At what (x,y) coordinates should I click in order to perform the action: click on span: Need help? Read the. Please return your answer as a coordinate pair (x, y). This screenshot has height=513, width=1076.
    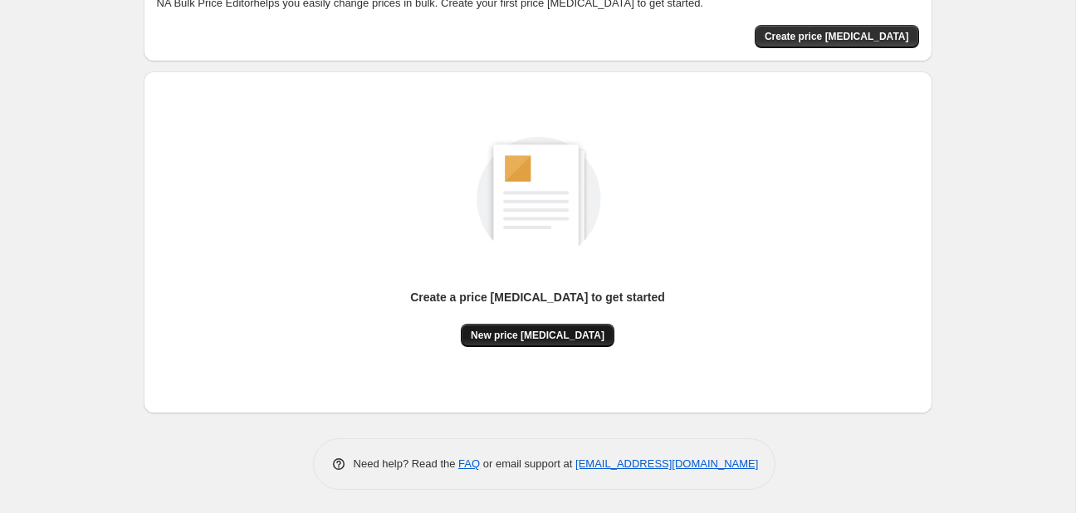
    Looking at the image, I should click on (406, 463).